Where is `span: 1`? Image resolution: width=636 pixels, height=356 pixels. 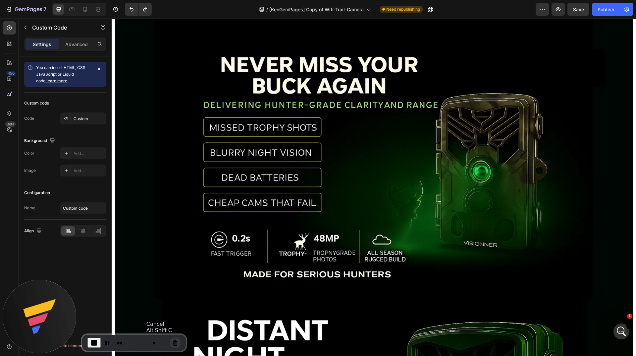
span: 1 is located at coordinates (630, 316).